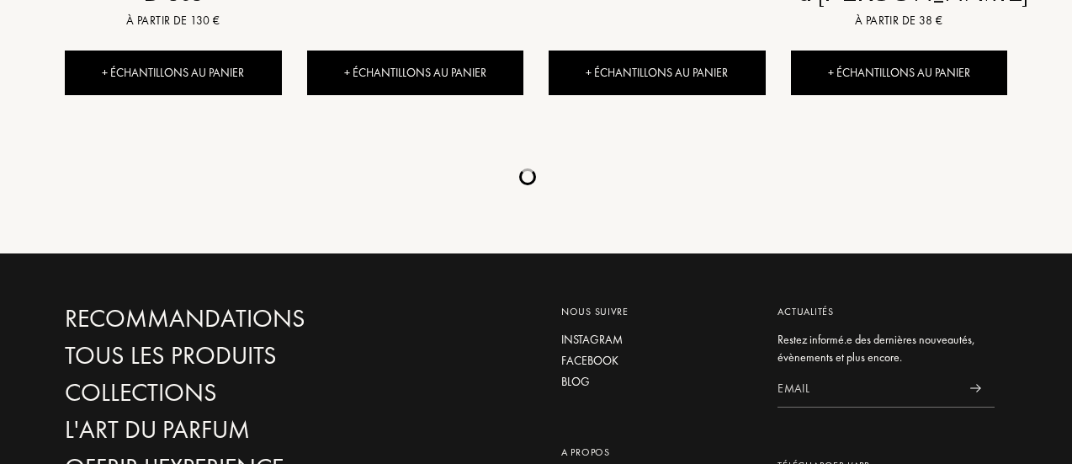 The height and width of the screenshot is (464, 1072). What do you see at coordinates (213, 355) in the screenshot?
I see `div: Tous les produits` at bounding box center [213, 355].